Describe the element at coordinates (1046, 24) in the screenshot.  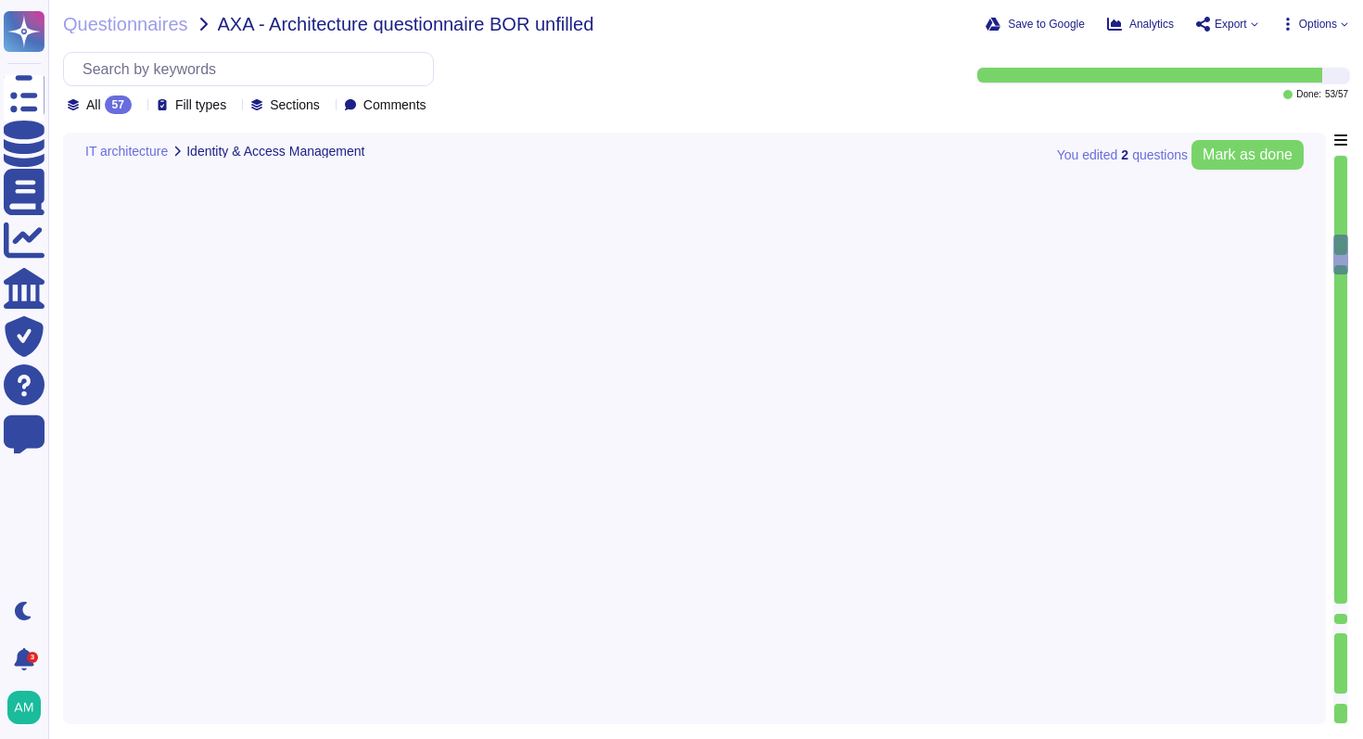
I see `span: Save to Google` at that location.